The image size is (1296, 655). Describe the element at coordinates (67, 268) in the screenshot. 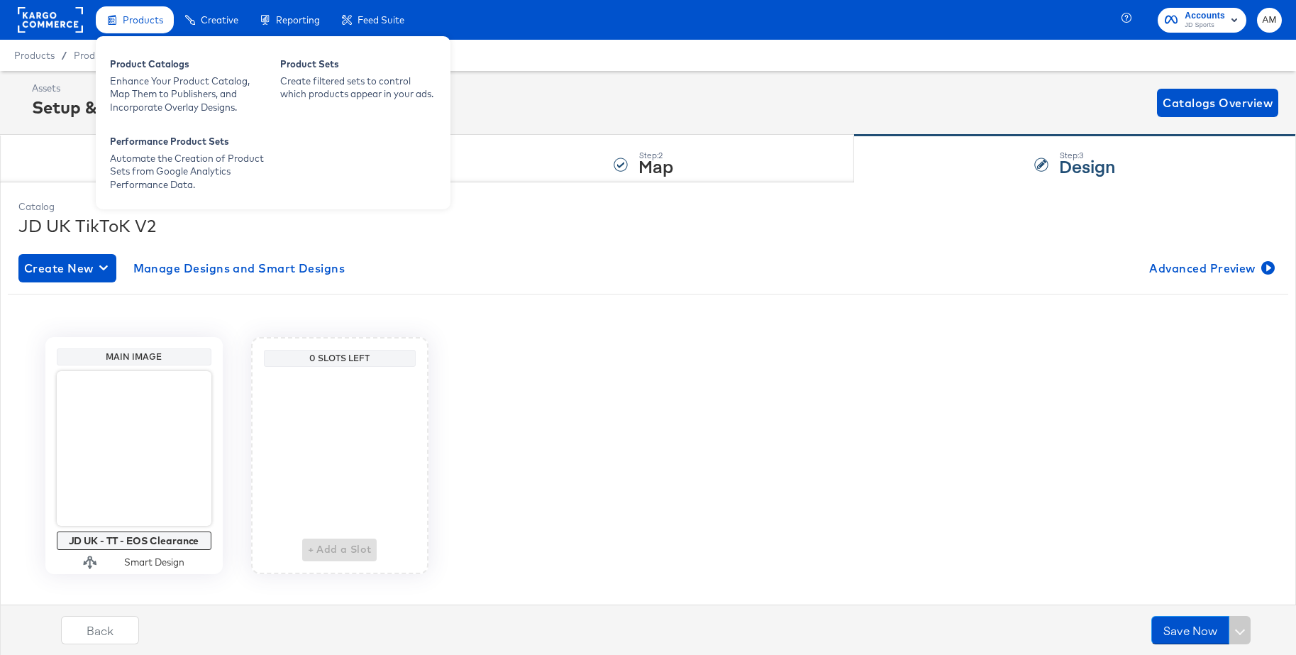

I see `span: Create New` at that location.